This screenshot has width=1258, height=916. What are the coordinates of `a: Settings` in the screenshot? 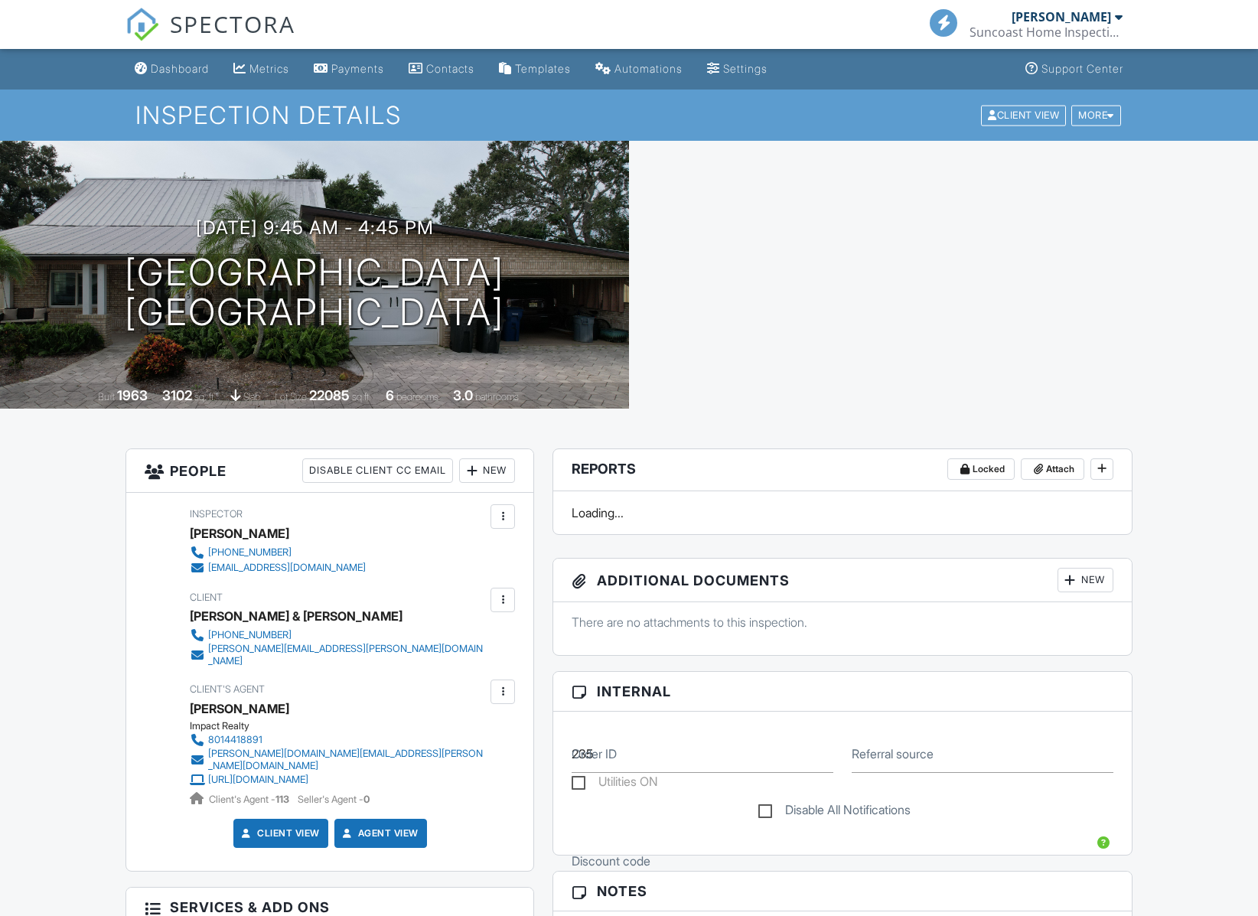 It's located at (737, 69).